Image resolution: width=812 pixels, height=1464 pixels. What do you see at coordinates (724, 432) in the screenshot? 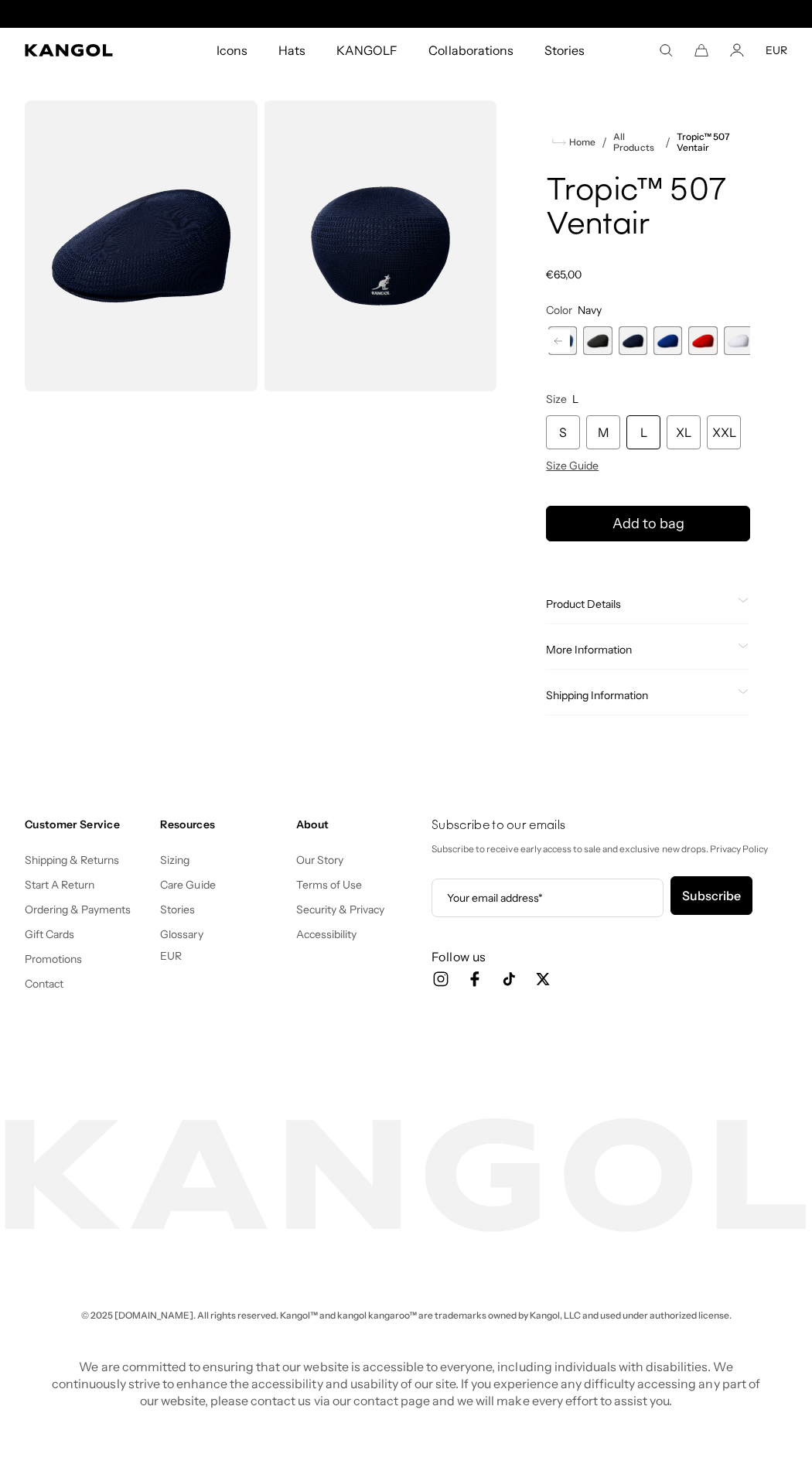
I see `div: XXL` at bounding box center [724, 432].